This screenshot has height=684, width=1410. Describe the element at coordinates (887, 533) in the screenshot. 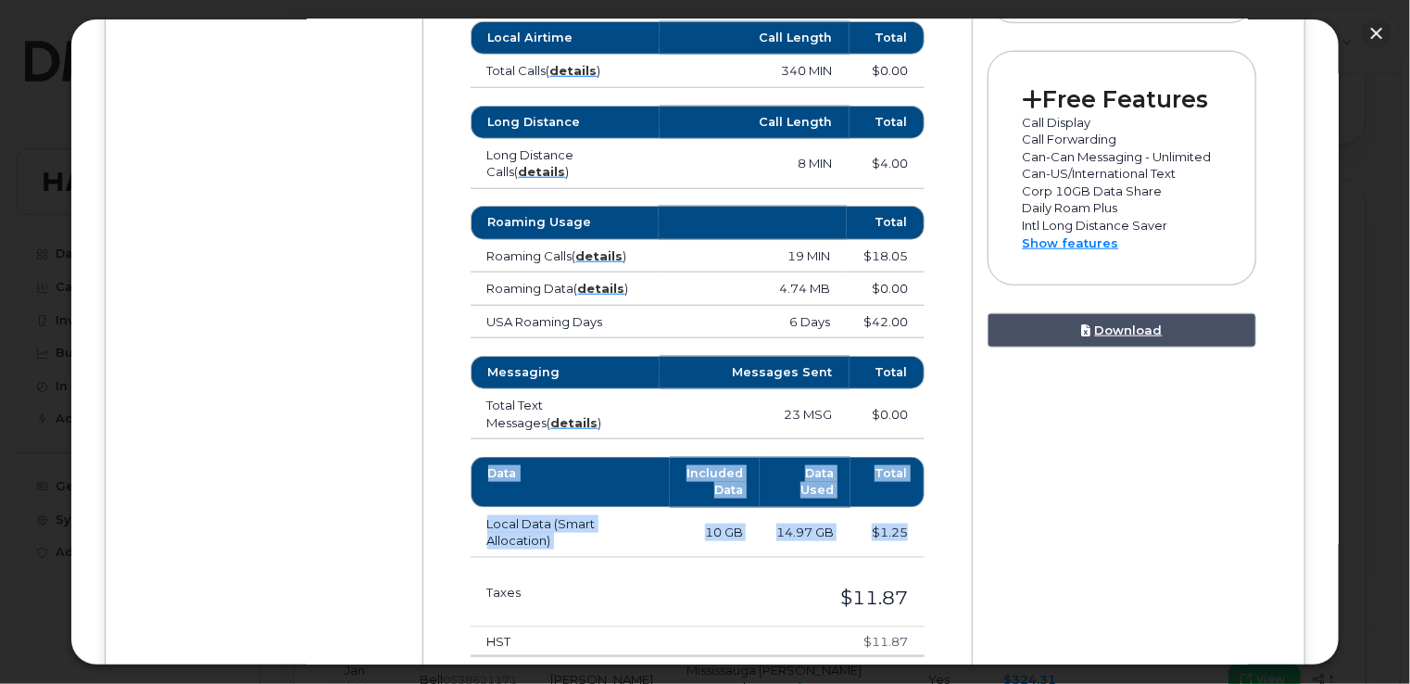

I see `td: $1.25` at that location.